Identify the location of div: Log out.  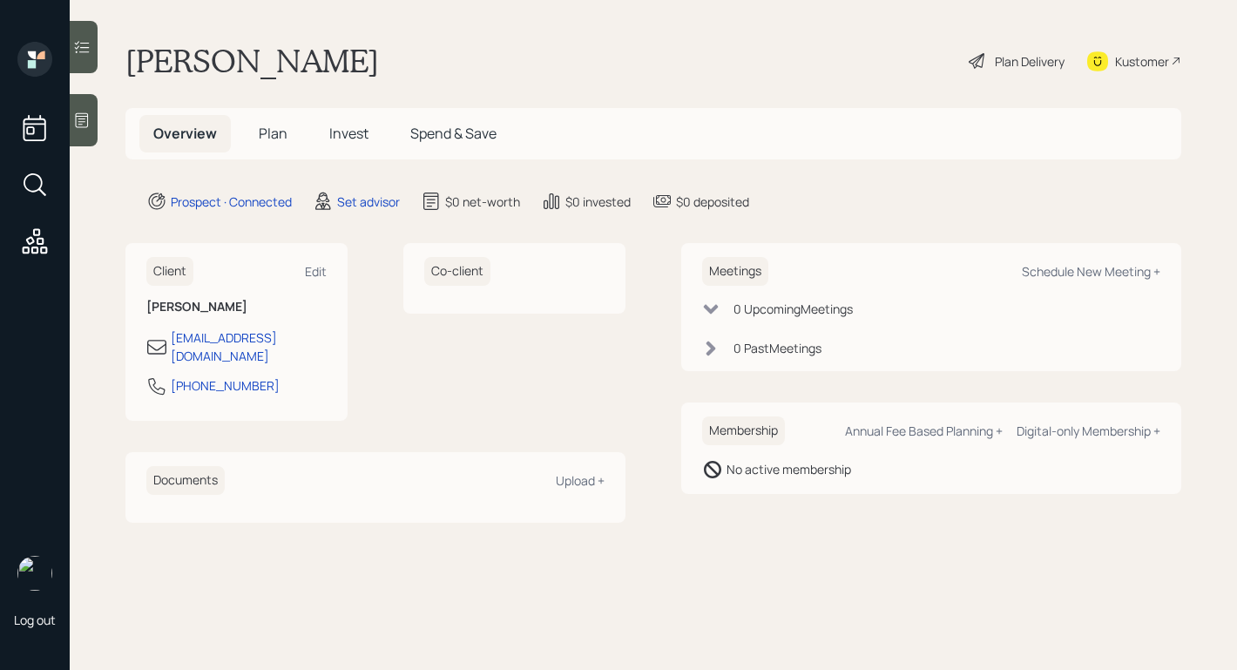
(35, 619).